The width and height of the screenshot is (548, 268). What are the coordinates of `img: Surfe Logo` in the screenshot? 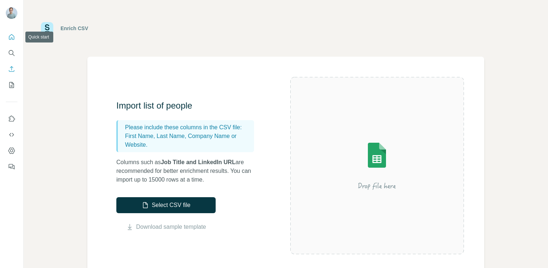 It's located at (47, 28).